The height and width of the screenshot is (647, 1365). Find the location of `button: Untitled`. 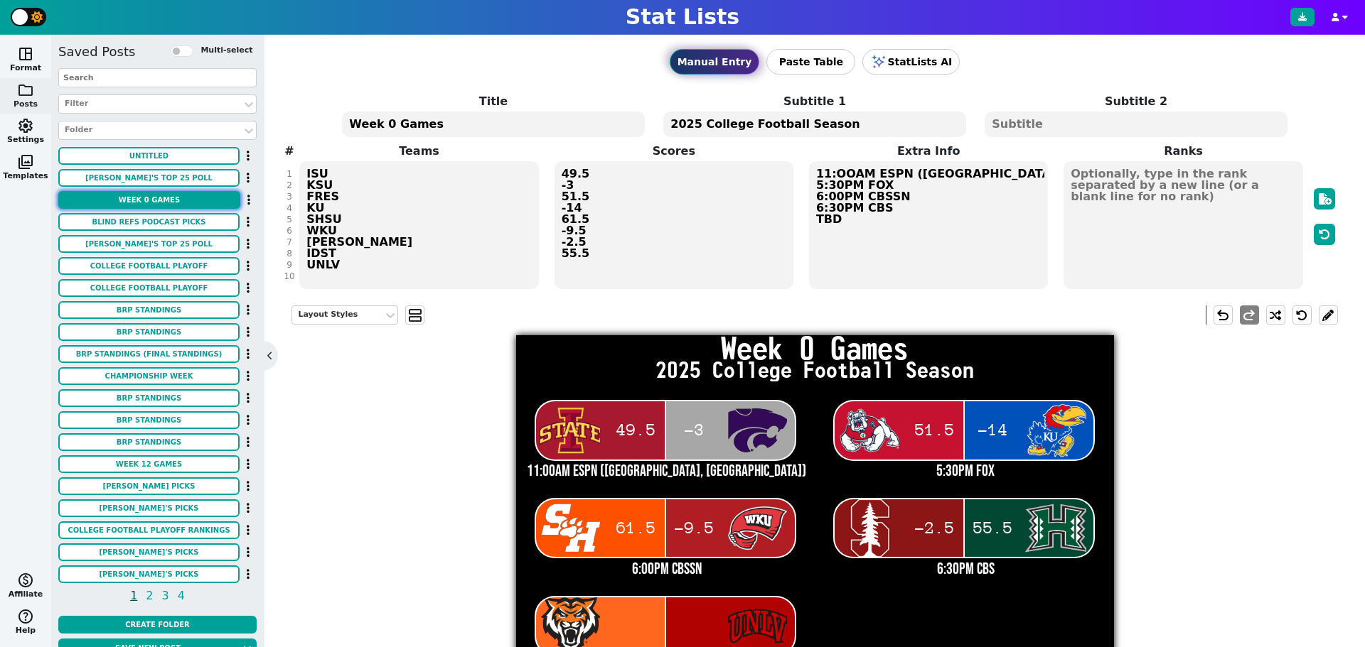

button: Untitled is located at coordinates (149, 156).